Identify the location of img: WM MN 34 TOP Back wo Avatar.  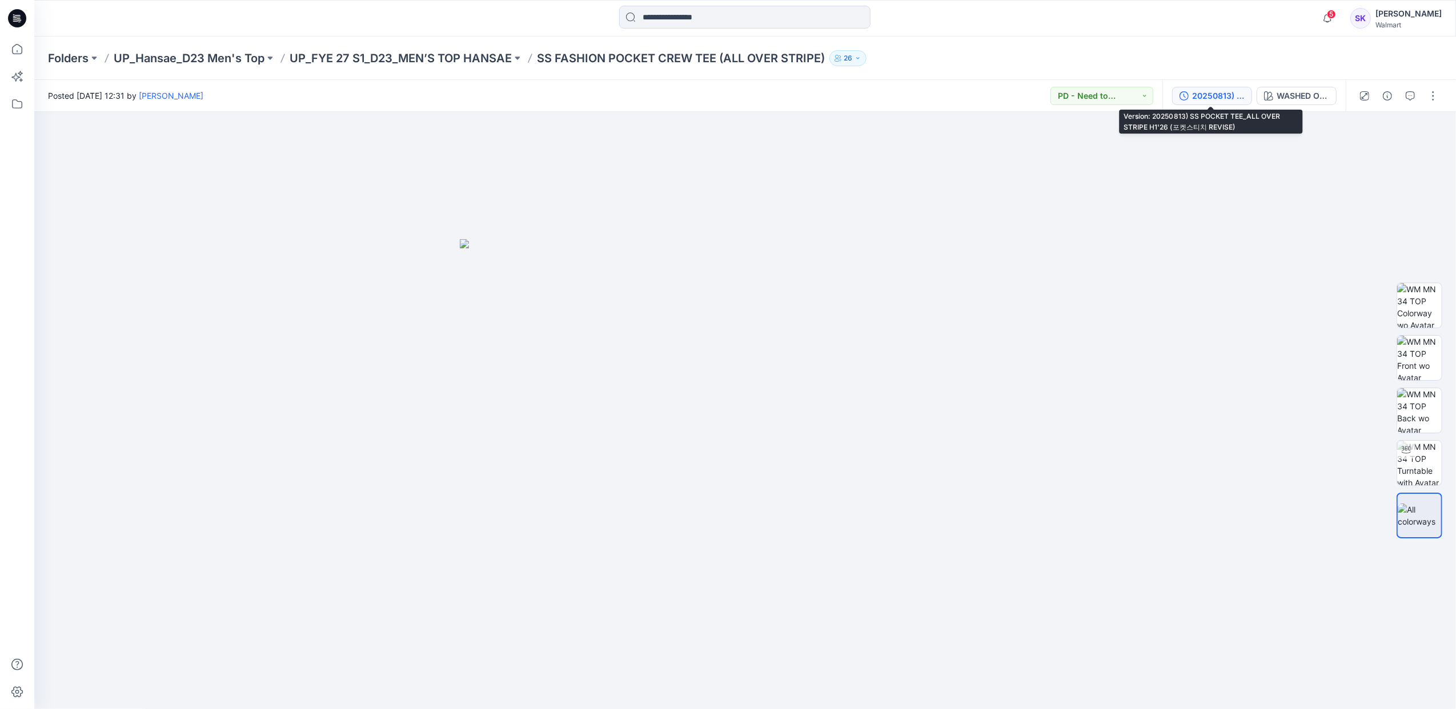
(1420, 411).